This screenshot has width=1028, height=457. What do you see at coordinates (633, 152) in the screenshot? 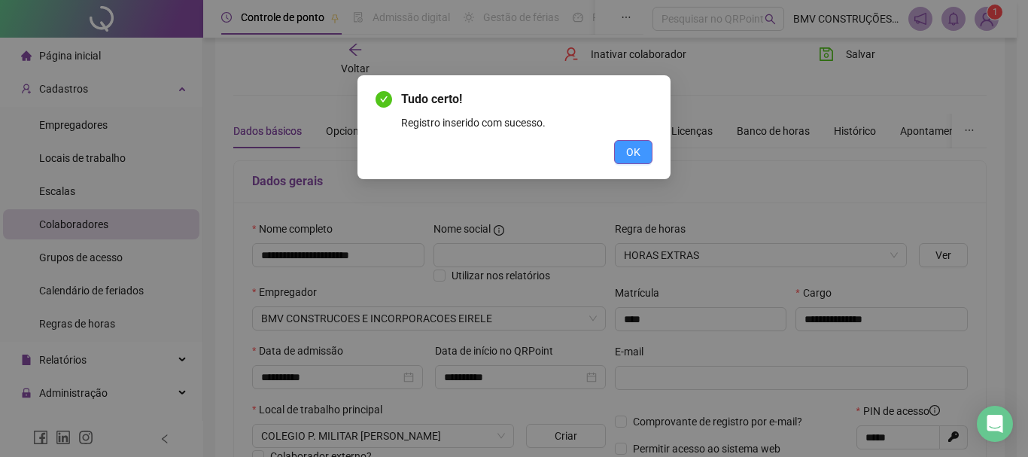
I see `button: OK` at bounding box center [633, 152].